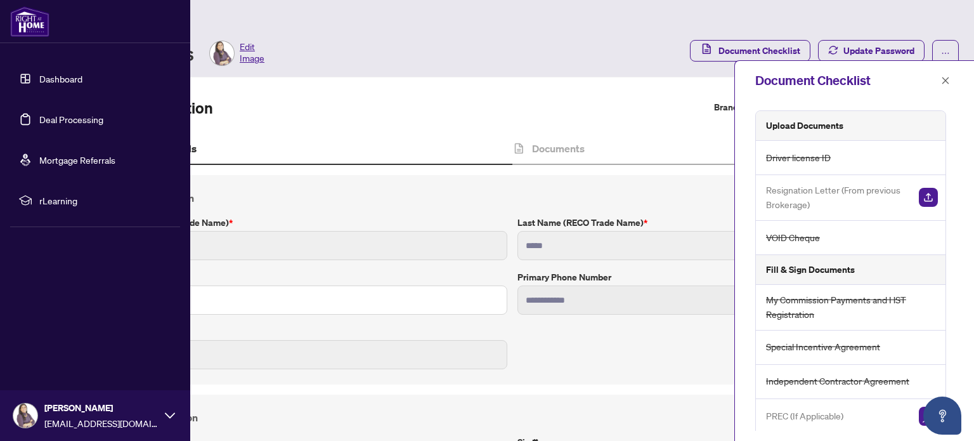  I want to click on button: Open asap, so click(942, 415).